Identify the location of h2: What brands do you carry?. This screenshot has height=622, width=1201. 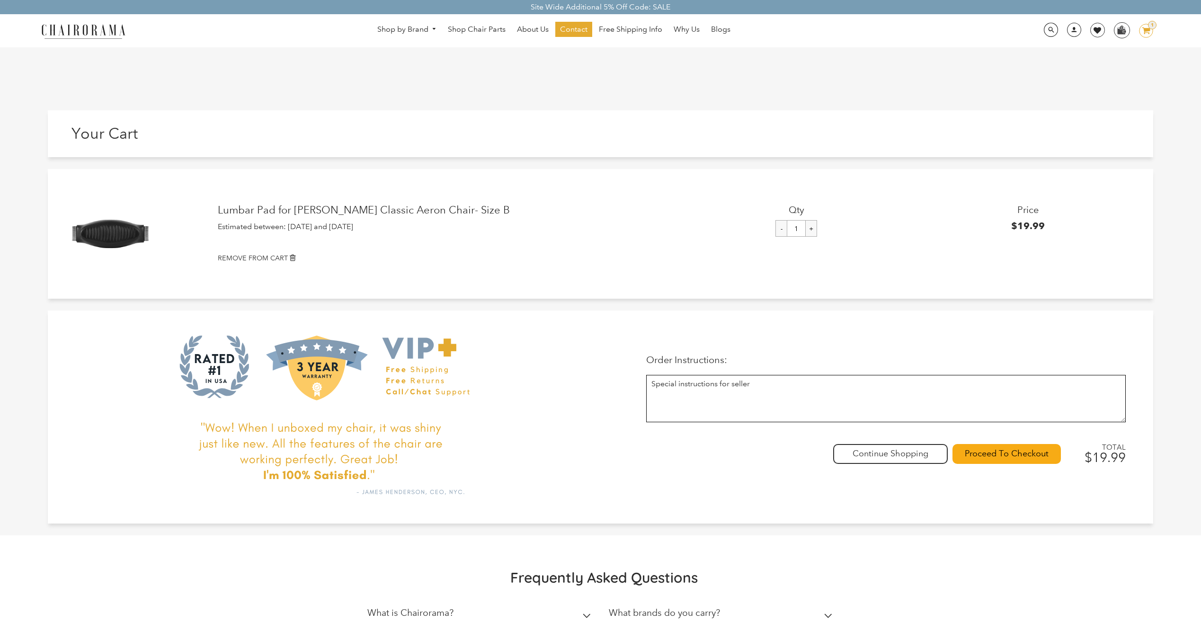
(664, 612).